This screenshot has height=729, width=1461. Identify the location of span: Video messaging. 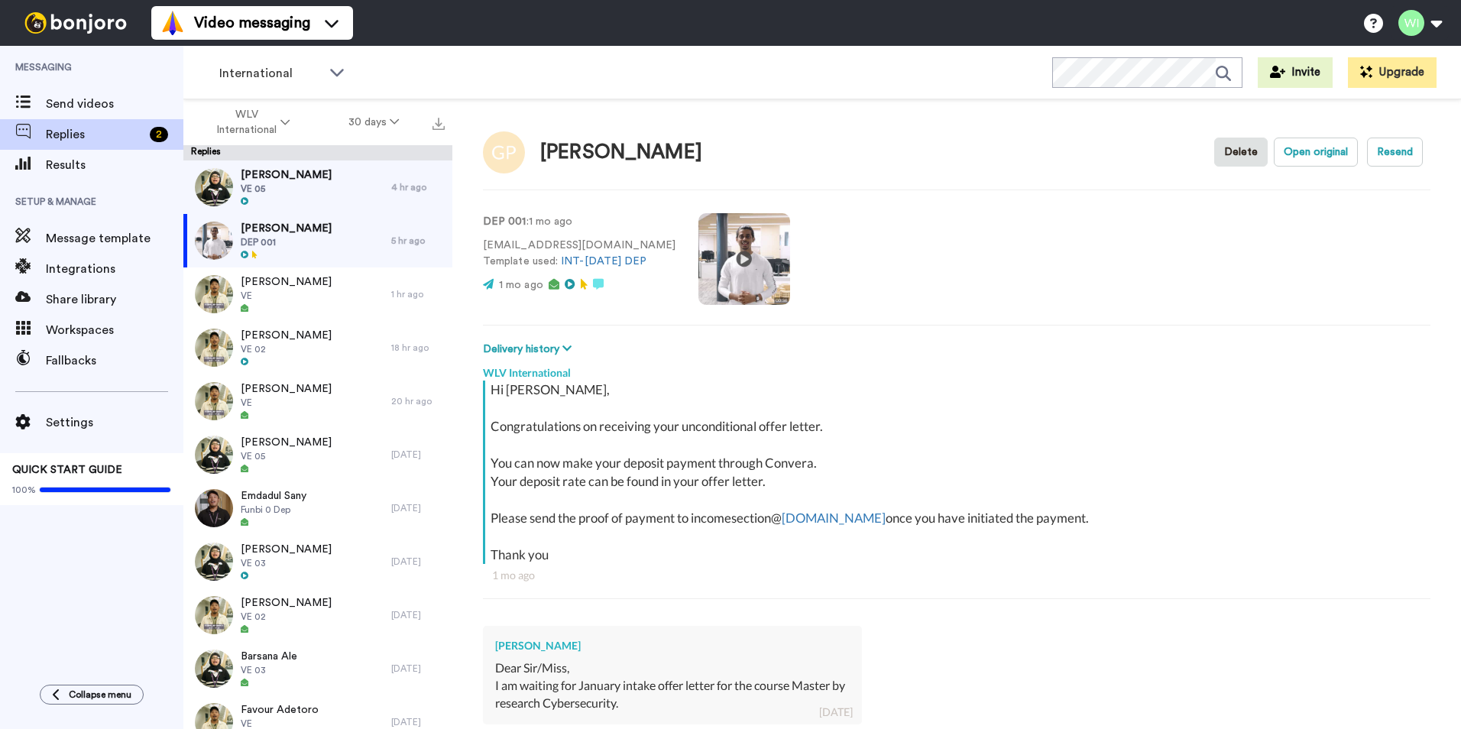
(252, 23).